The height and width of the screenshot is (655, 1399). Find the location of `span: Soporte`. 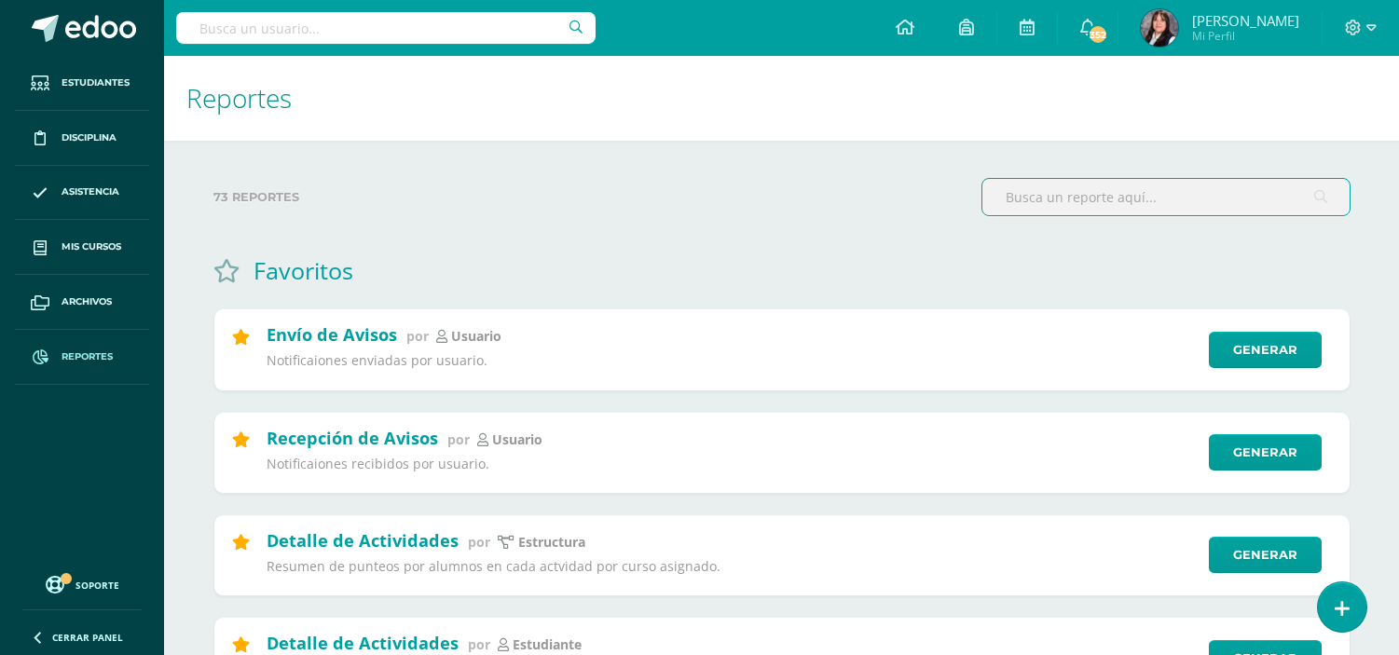

span: Soporte is located at coordinates (97, 585).